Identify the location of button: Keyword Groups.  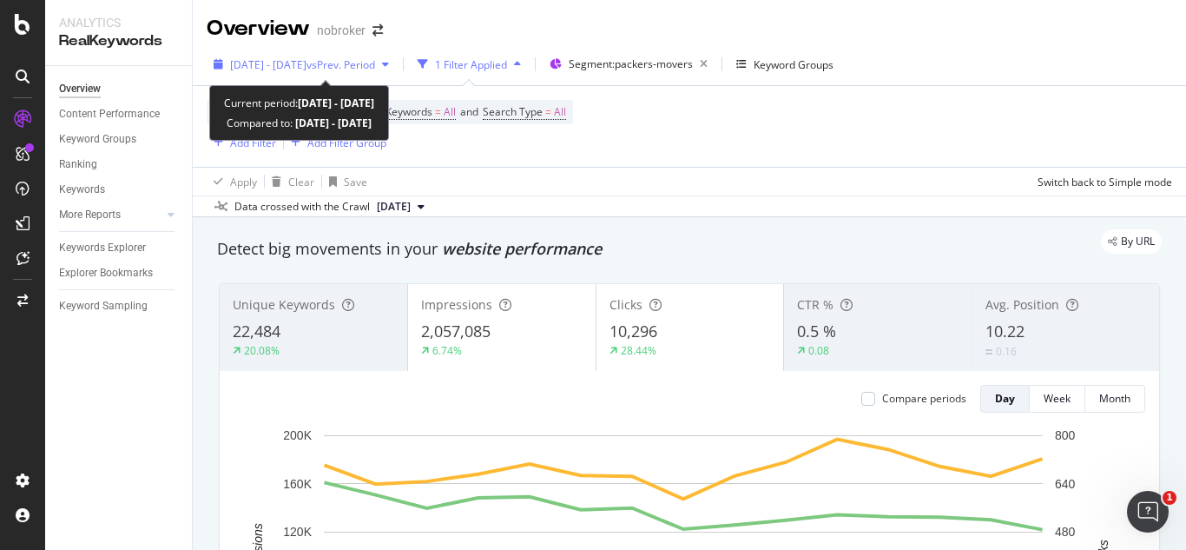
(785, 64).